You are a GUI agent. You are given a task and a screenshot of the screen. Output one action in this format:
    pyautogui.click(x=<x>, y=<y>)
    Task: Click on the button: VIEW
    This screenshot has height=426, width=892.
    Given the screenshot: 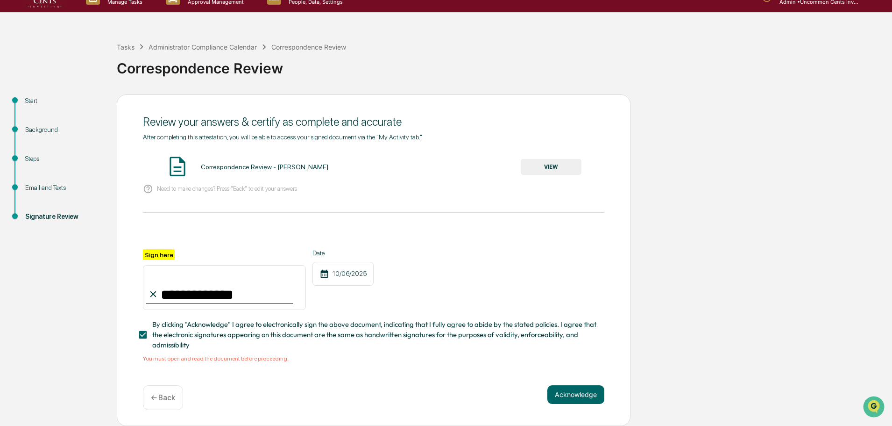 What is the action you would take?
    pyautogui.click(x=551, y=167)
    